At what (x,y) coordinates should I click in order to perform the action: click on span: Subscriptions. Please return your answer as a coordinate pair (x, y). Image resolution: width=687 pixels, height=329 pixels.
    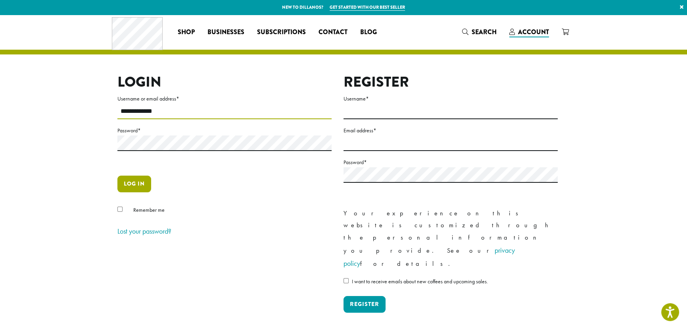
    Looking at the image, I should click on (281, 32).